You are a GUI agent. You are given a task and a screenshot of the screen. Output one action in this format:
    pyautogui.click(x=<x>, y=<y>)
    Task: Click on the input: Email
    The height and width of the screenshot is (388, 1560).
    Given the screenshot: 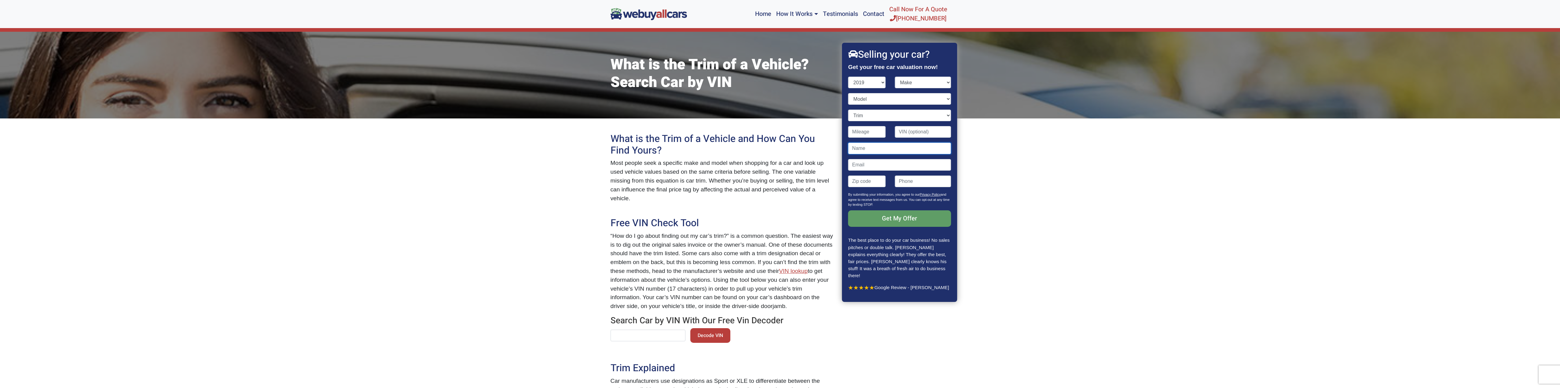 What is the action you would take?
    pyautogui.click(x=899, y=165)
    